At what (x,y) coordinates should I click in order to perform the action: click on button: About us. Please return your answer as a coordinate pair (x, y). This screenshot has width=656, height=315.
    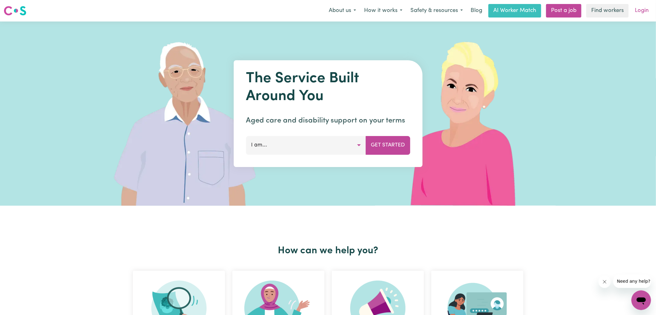
    Looking at the image, I should click on (342, 11).